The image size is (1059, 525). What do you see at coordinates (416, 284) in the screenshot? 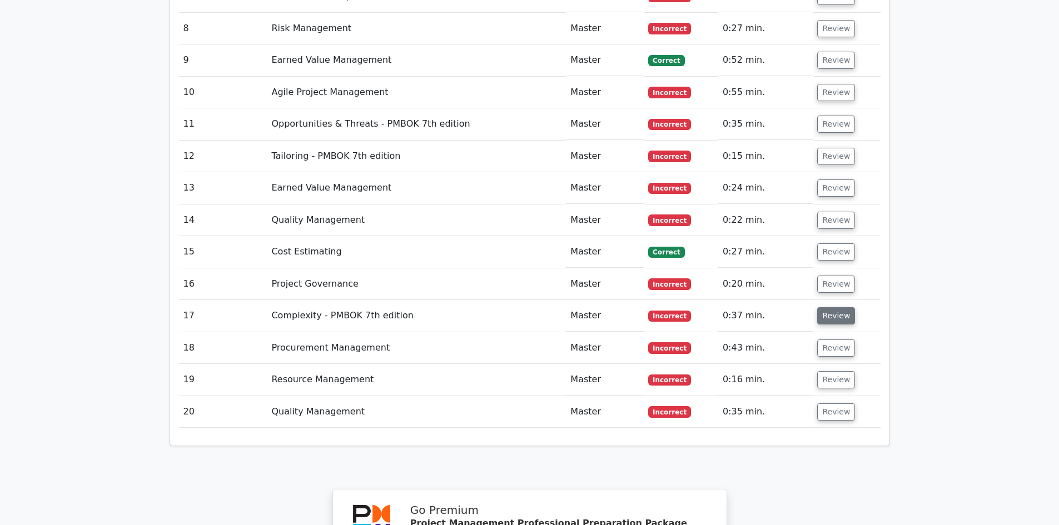
I see `td: Project Governance` at bounding box center [416, 284].